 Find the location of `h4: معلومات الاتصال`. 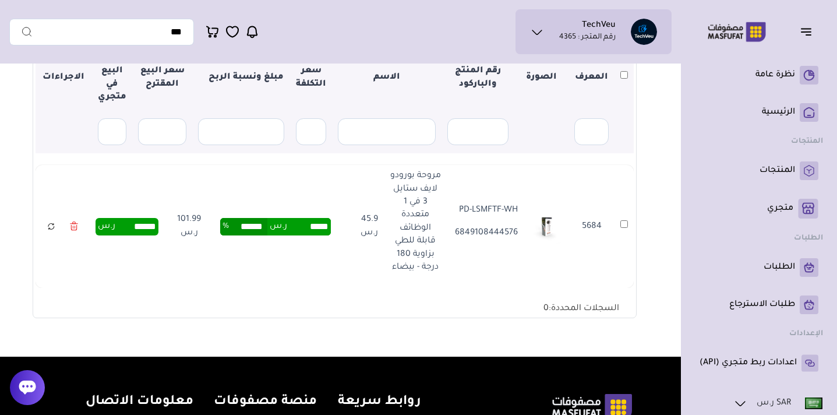

h4: معلومات الاتصال is located at coordinates (117, 402).